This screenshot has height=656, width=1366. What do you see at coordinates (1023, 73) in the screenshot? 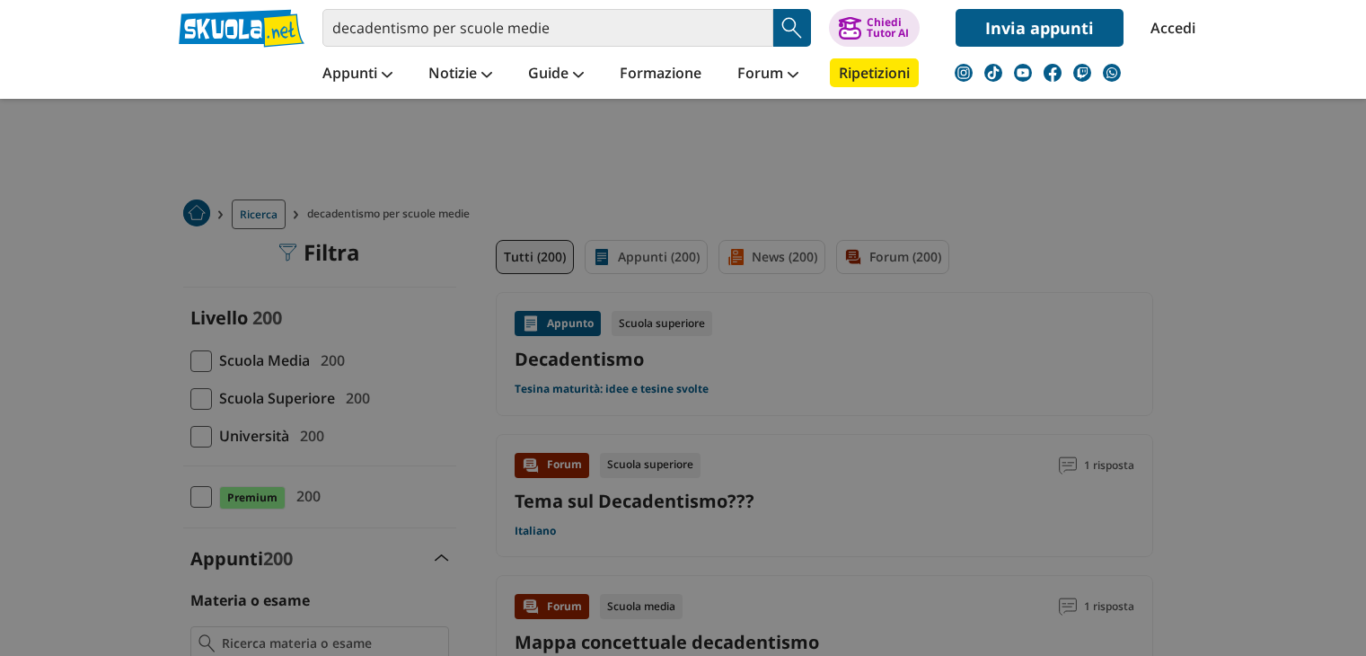
I see `img: youtube` at bounding box center [1023, 73].